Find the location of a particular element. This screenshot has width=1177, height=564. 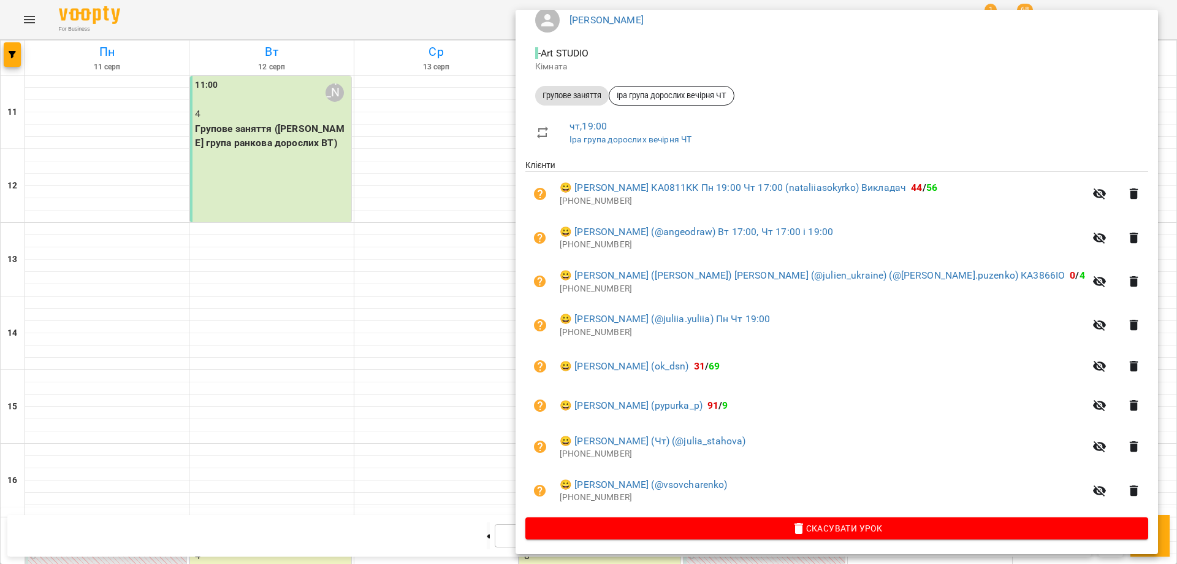

span: 0 is located at coordinates (1072, 275).